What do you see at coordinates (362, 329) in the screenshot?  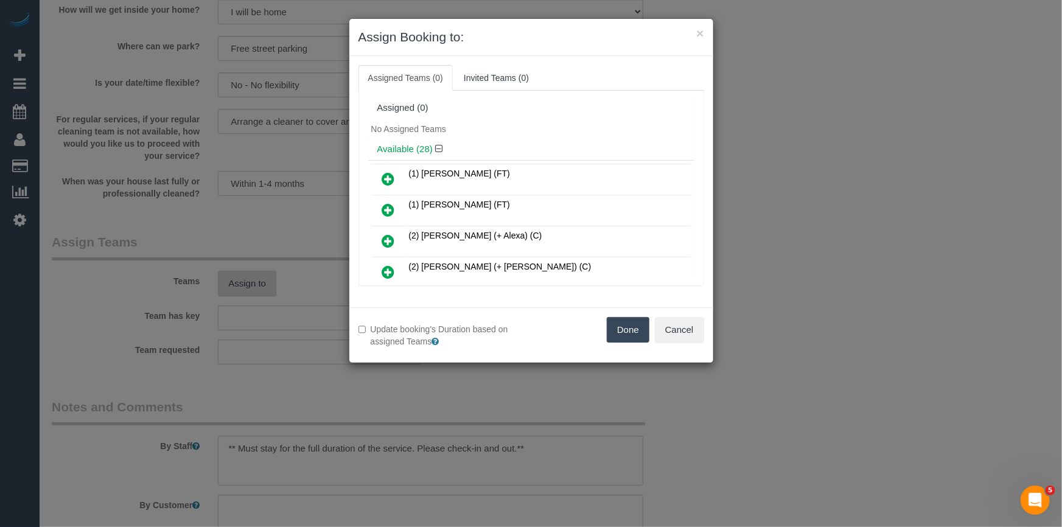 I see `input: Update booking's Duration based on assigned Teams` at bounding box center [362, 329].